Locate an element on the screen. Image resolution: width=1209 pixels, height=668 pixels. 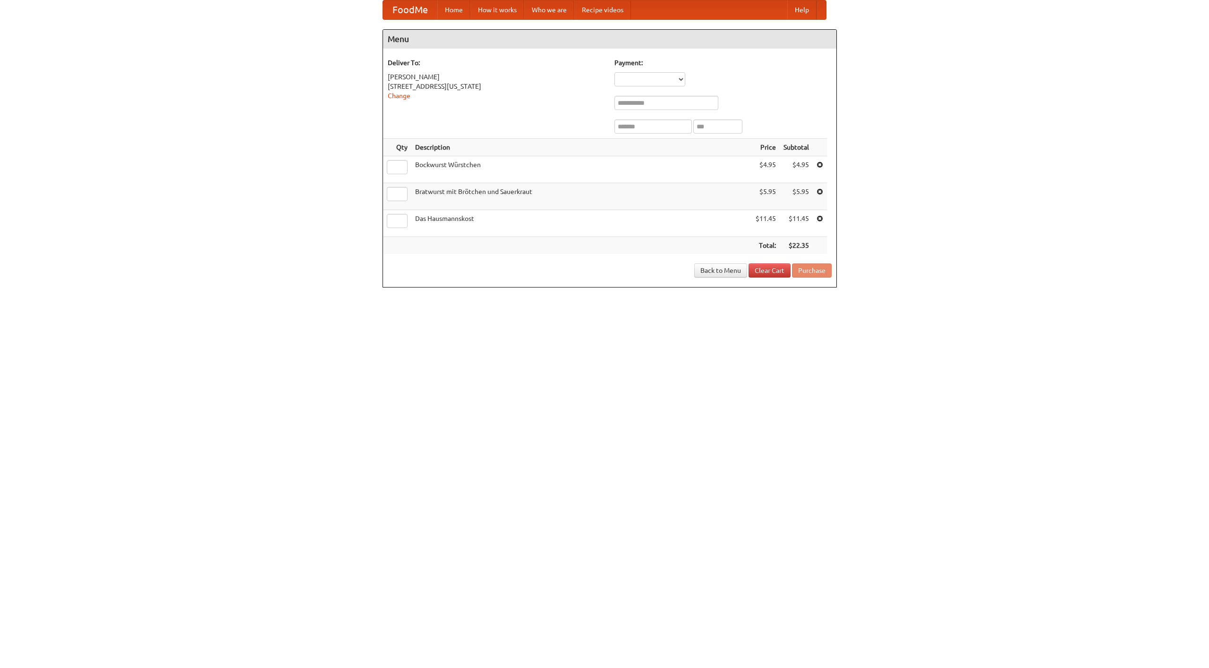
th: Price is located at coordinates (766, 147).